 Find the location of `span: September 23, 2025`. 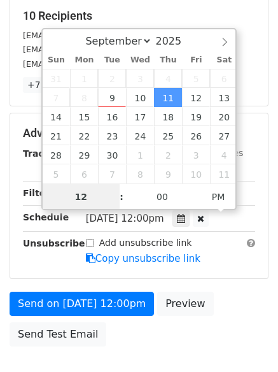

span: September 23, 2025 is located at coordinates (112, 136).